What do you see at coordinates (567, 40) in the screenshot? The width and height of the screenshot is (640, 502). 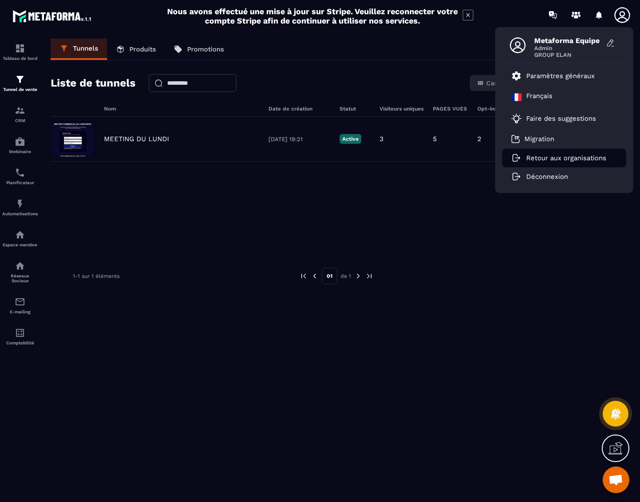 I see `span: Metaforma Equipe` at bounding box center [567, 40].